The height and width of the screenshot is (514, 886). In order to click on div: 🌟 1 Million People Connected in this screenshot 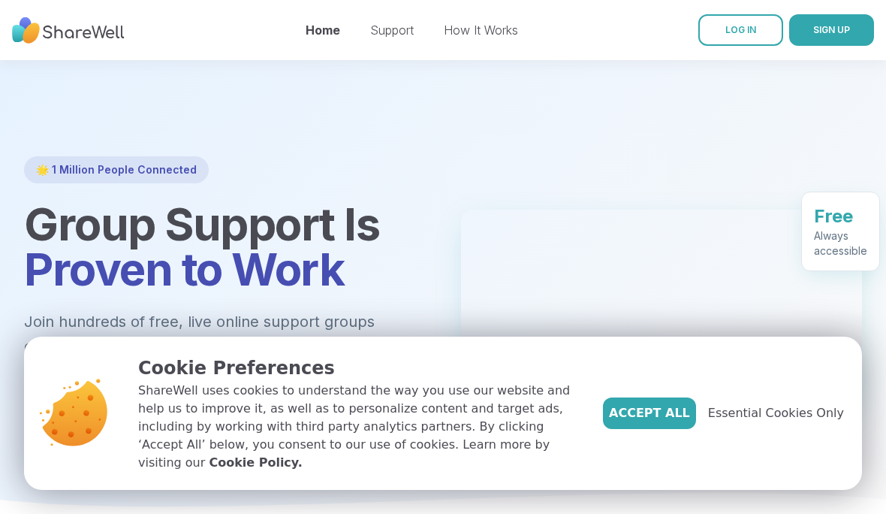, I will do `click(116, 170)`.